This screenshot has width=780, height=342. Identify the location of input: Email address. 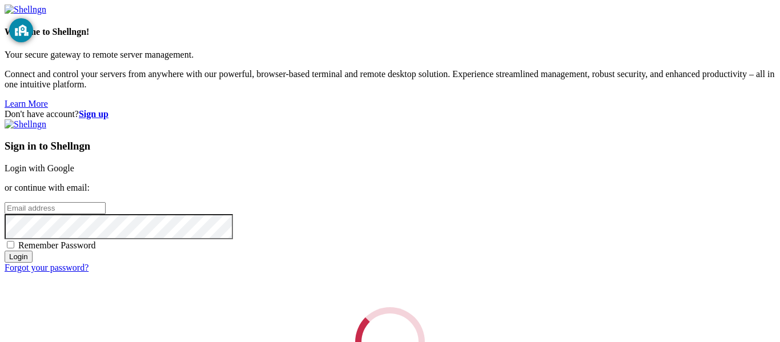
(55, 208).